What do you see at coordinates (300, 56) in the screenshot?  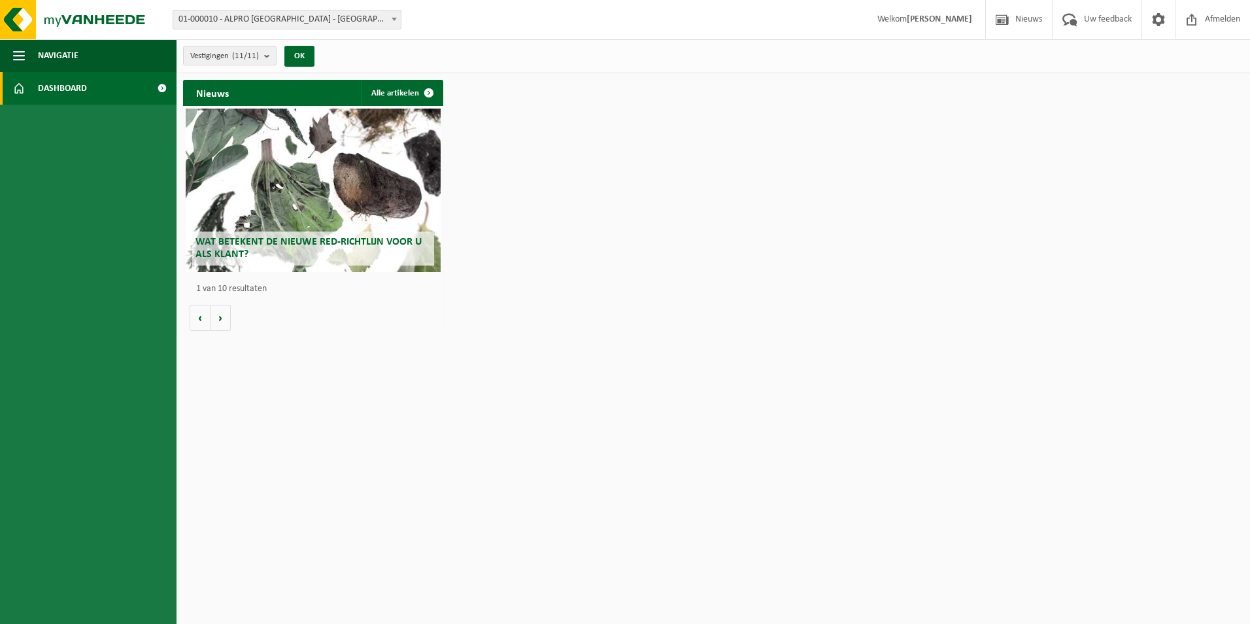 I see `button: OK` at bounding box center [300, 56].